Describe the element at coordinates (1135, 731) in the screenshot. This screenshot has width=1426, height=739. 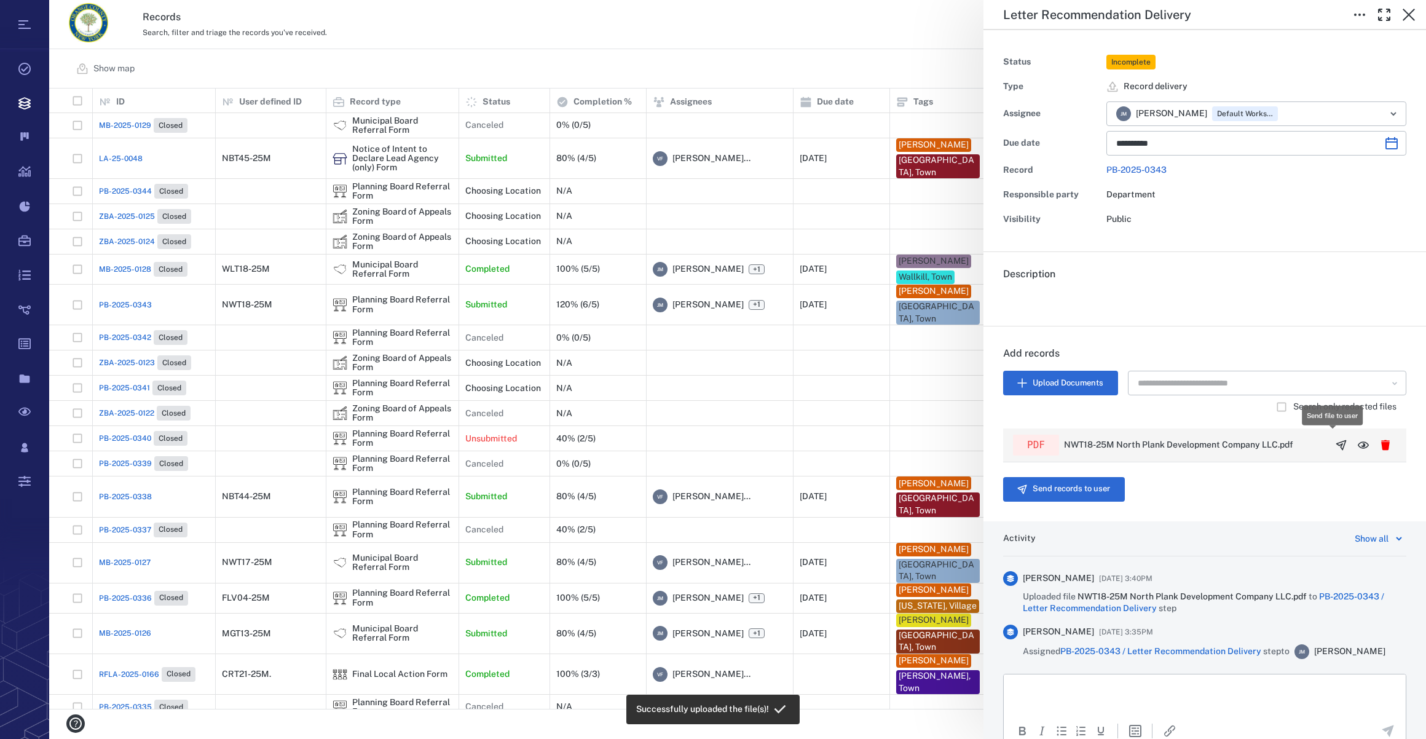
I see `button: Insert template` at that location.